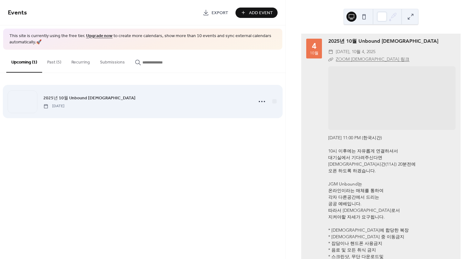 This screenshot has width=476, height=259. What do you see at coordinates (220, 13) in the screenshot?
I see `span: Export` at bounding box center [220, 13].